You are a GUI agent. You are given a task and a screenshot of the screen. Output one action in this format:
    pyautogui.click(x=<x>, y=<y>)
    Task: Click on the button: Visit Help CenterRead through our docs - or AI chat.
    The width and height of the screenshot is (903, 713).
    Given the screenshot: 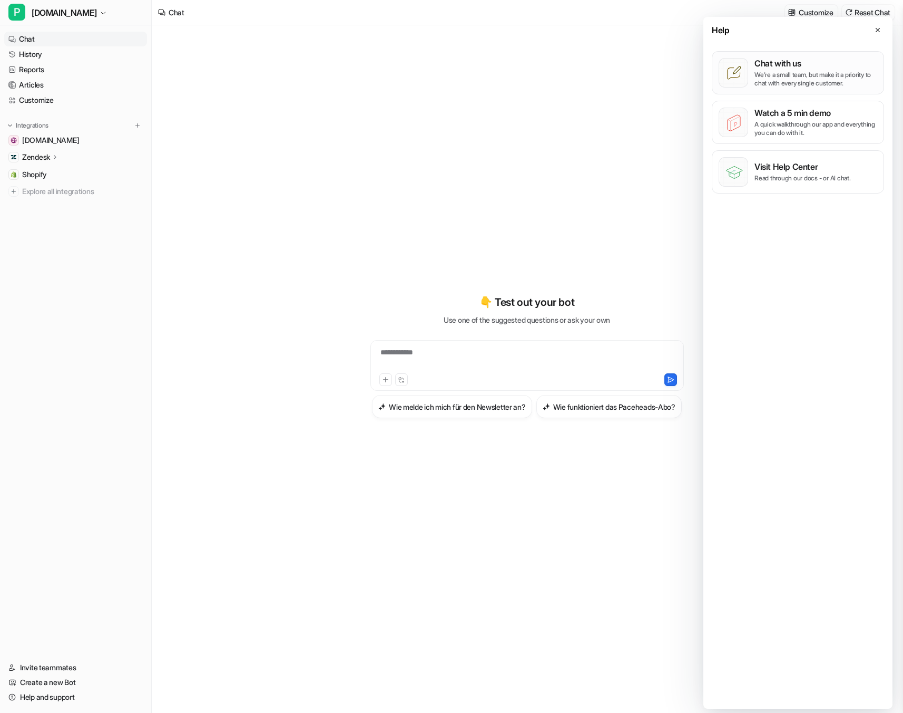 What is the action you would take?
    pyautogui.click(x=798, y=172)
    